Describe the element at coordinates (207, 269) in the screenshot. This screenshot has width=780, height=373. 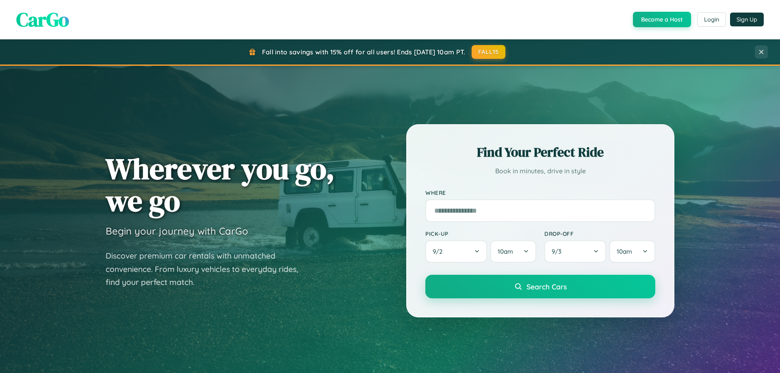
I see `p: Discover premium car rentals with unmatched convenience. From luxury vehicles to everyday rides, ...` at that location.